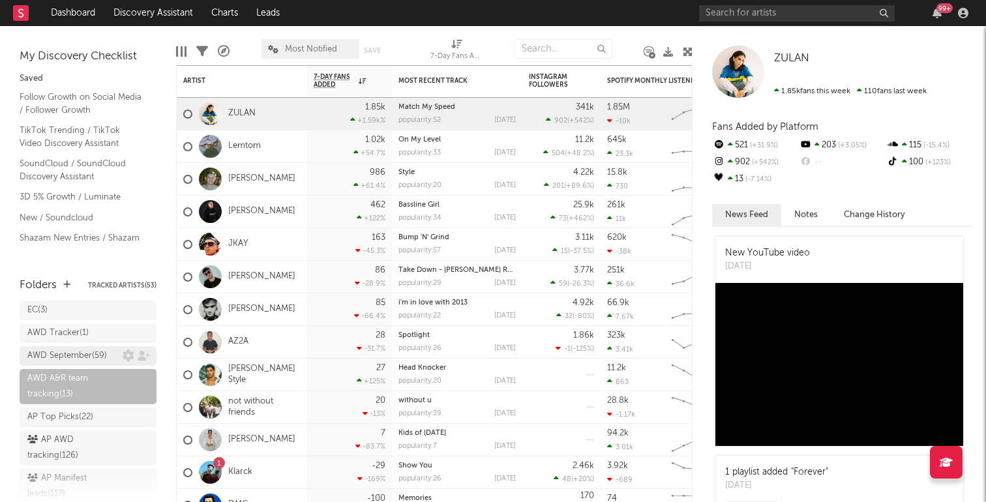 This screenshot has height=502, width=986. What do you see at coordinates (582, 479) in the screenshot?
I see `span: +20 %` at bounding box center [582, 479].